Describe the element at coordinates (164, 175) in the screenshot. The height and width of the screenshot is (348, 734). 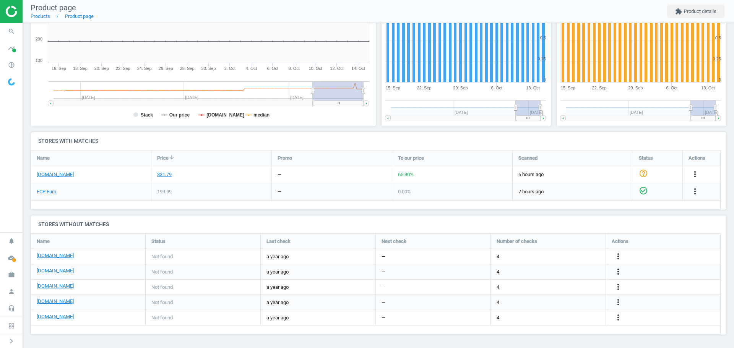
I see `div: 331.79` at that location.